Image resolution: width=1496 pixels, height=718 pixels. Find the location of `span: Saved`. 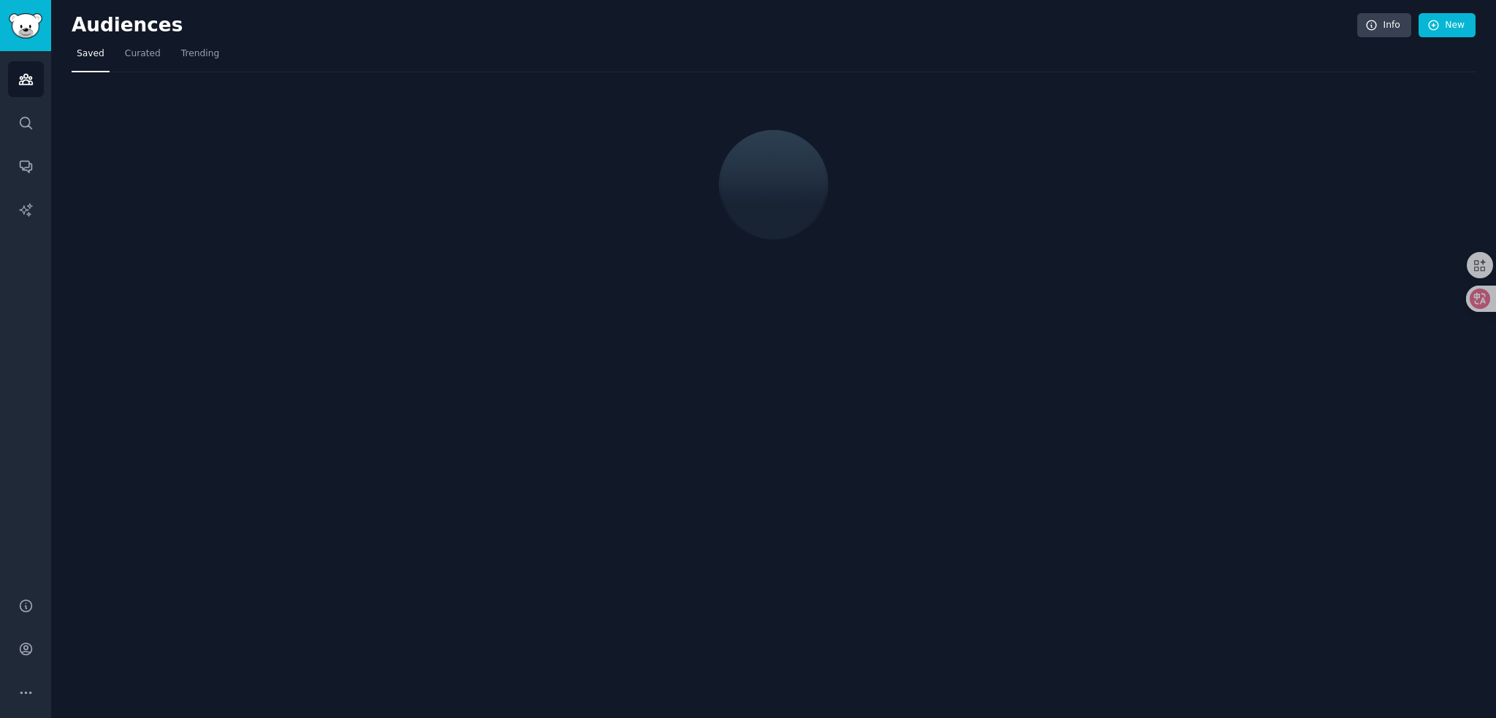

span: Saved is located at coordinates (91, 54).